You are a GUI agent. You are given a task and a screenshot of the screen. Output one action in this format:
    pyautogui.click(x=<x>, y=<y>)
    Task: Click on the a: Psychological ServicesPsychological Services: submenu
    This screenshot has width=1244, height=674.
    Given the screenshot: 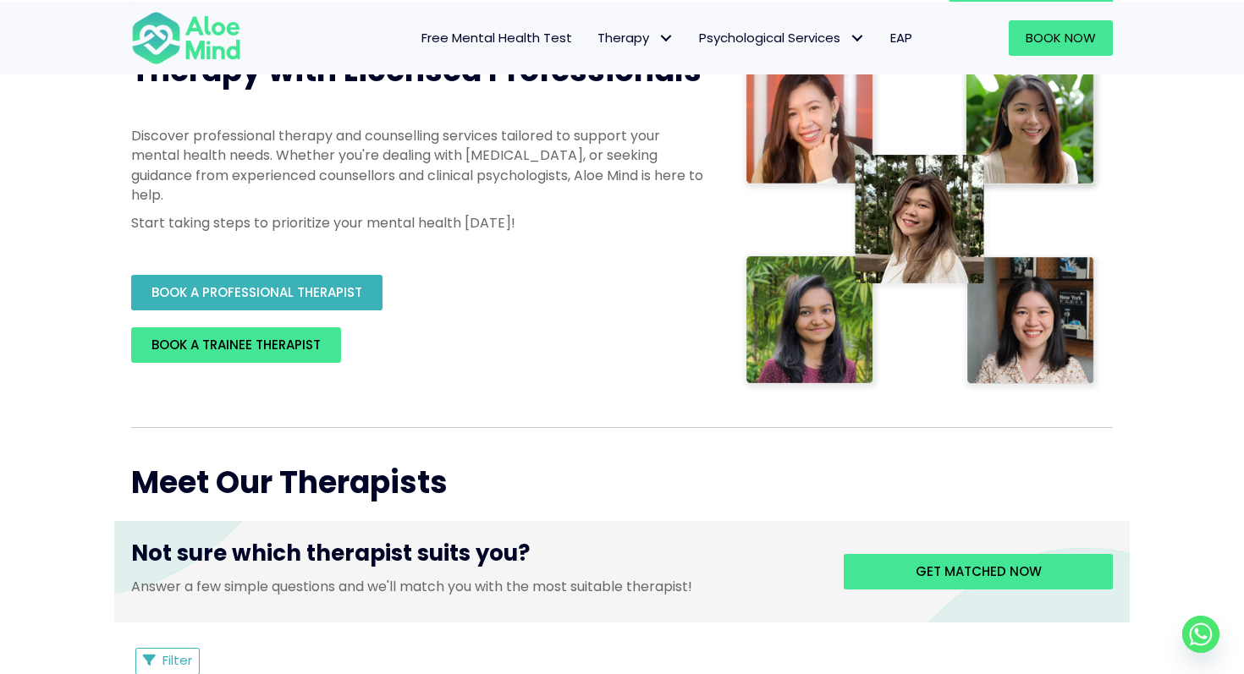 What is the action you would take?
    pyautogui.click(x=782, y=38)
    